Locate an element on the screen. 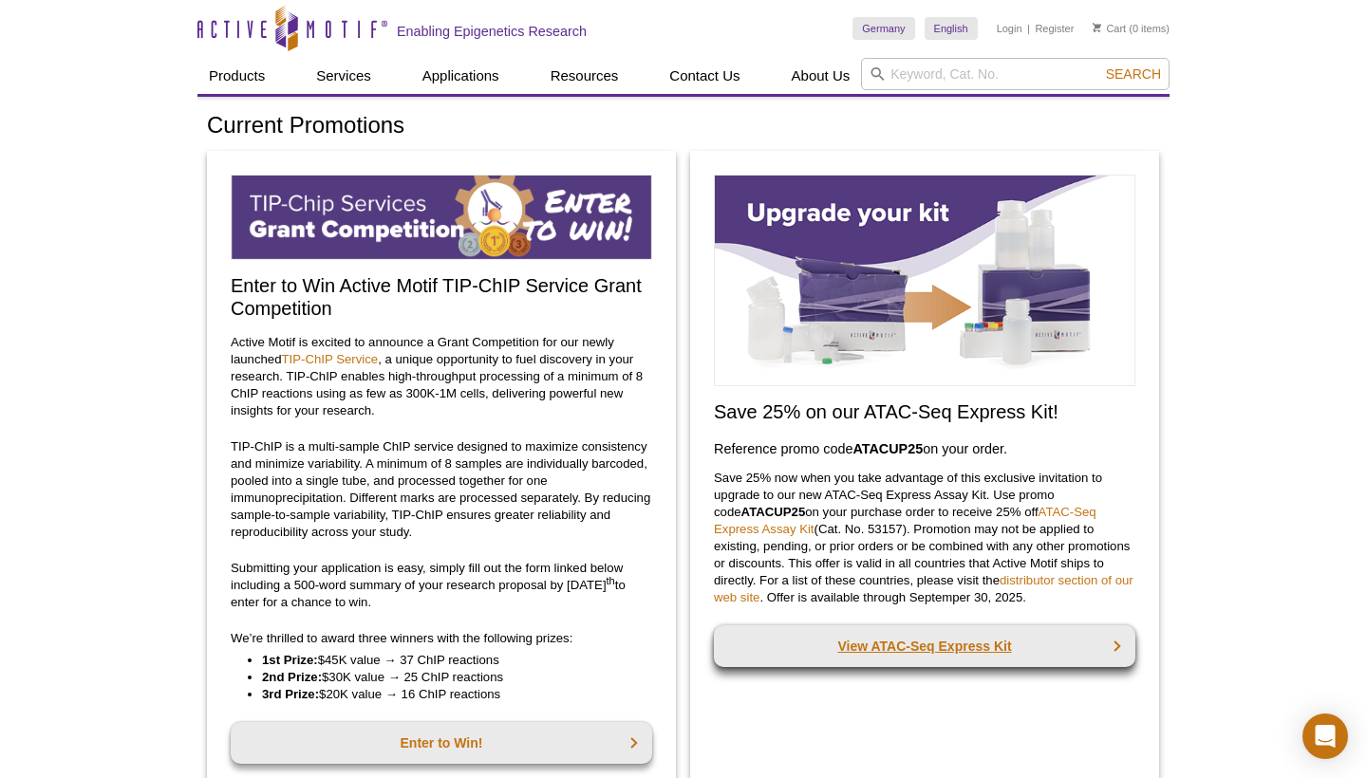 Image resolution: width=1367 pixels, height=778 pixels. p: Active Motif is excited to announce a Grant Competition for our newly launched , a unique opportu... is located at coordinates (441, 377).